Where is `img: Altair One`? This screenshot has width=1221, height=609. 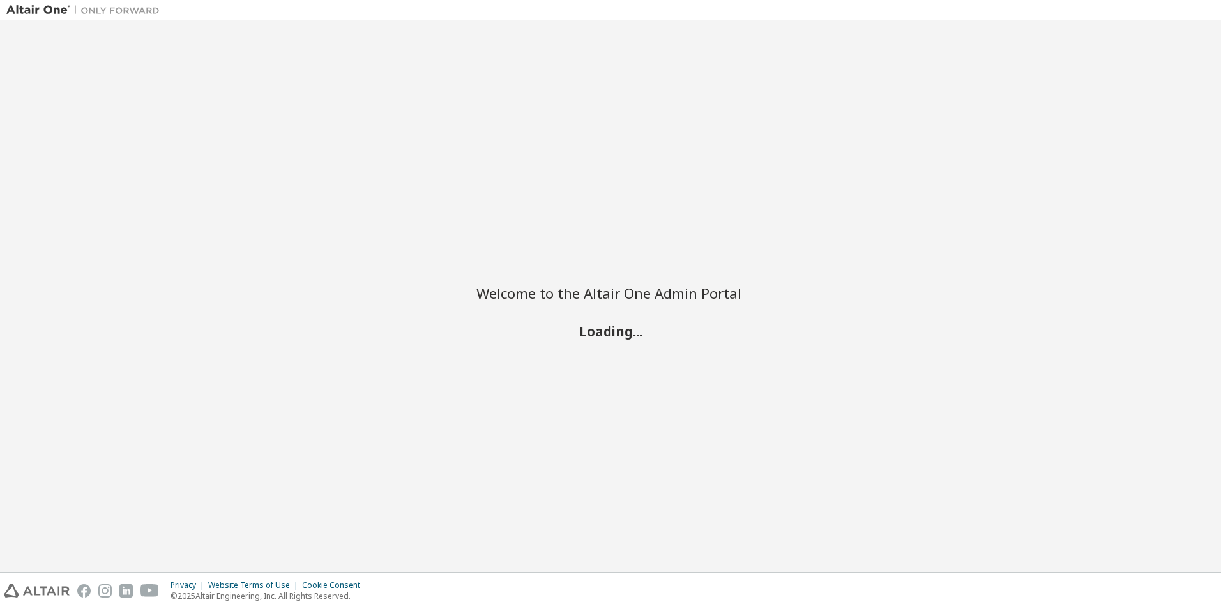 img: Altair One is located at coordinates (86, 10).